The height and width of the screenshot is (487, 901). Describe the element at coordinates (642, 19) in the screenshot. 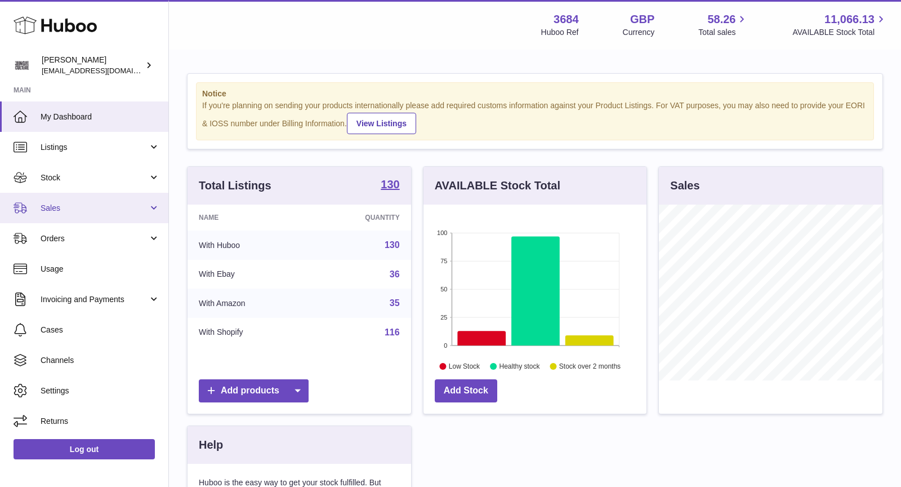

I see `strong: GBP` at that location.